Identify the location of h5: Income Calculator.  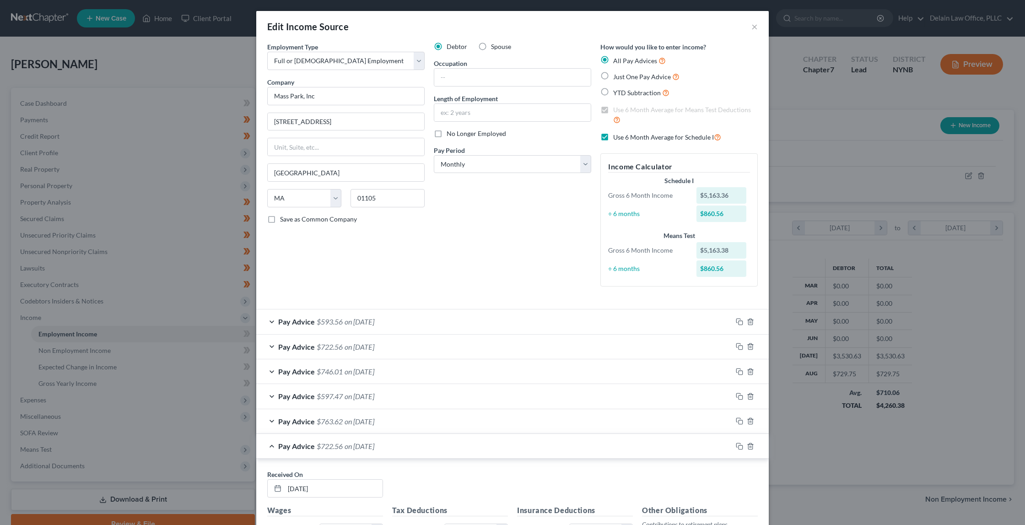
(679, 167).